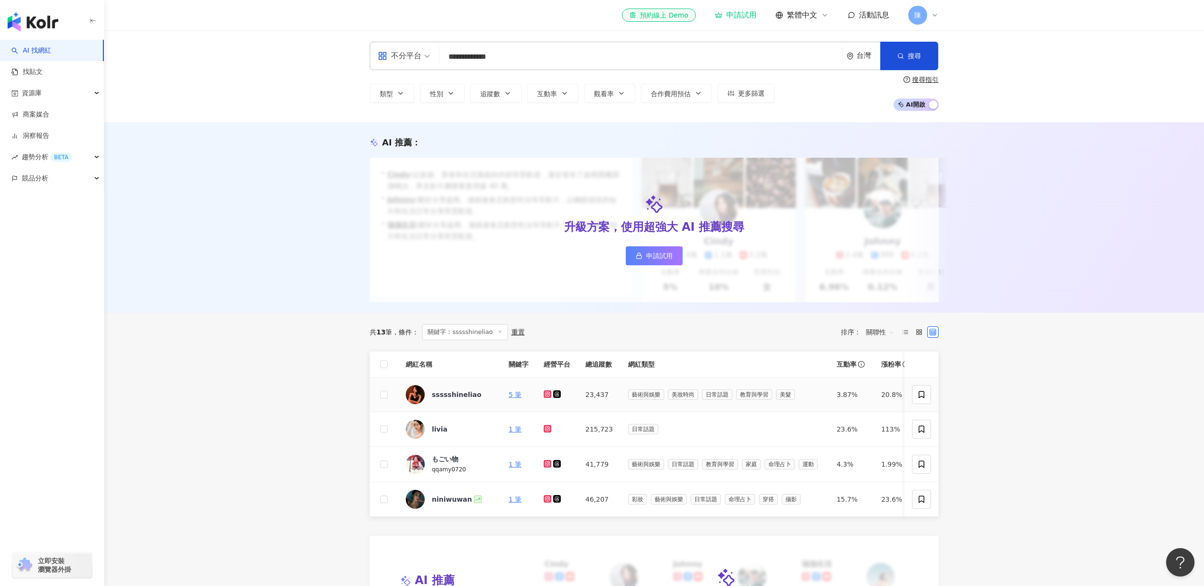 This screenshot has width=1204, height=586. I want to click on td: 41,779, so click(599, 465).